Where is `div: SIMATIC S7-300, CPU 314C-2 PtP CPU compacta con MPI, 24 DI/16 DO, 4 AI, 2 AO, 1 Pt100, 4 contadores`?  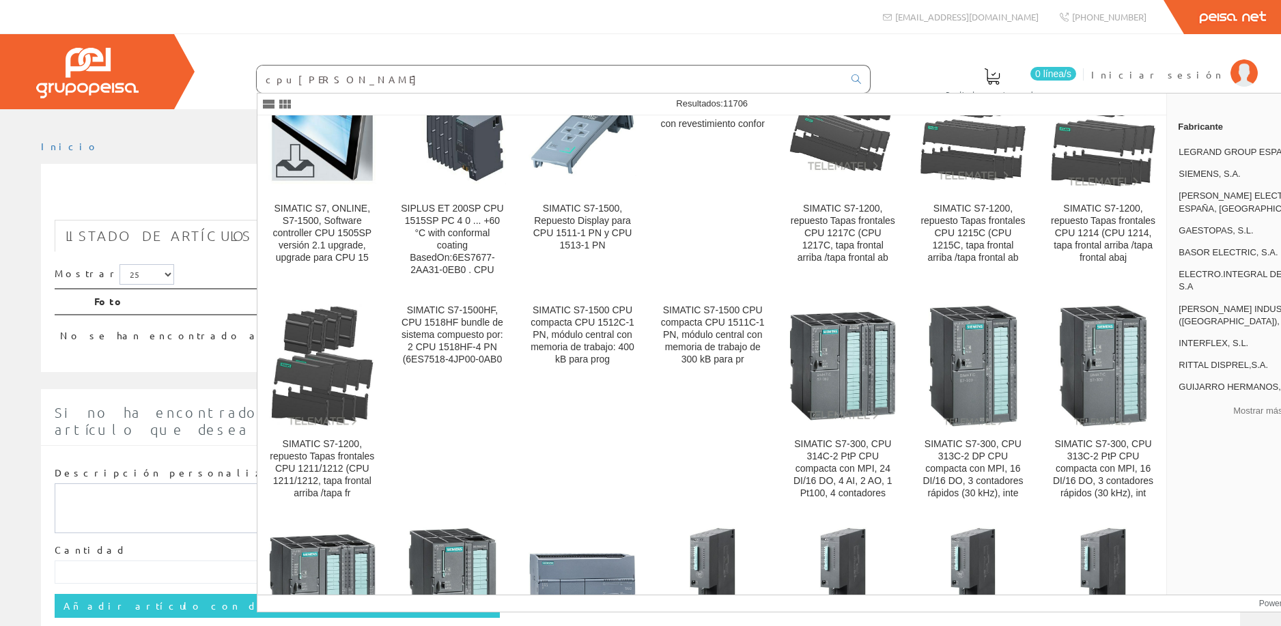
div: SIMATIC S7-300, CPU 314C-2 PtP CPU compacta con MPI, 24 DI/16 DO, 4 AI, 2 AO, 1 Pt100, 4 contadores is located at coordinates (842, 469).